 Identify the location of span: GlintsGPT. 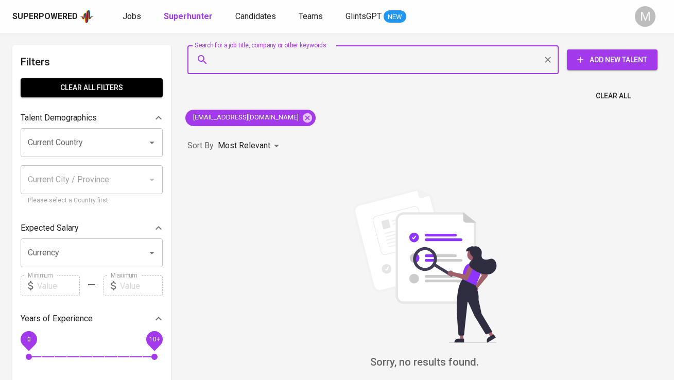
(364, 16).